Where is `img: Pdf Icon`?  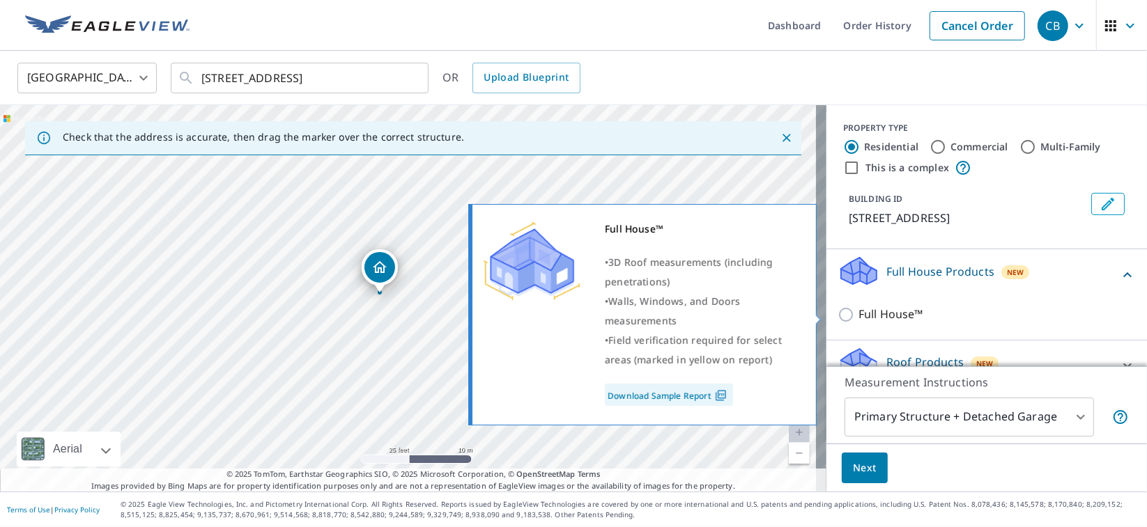
img: Pdf Icon is located at coordinates (720, 396).